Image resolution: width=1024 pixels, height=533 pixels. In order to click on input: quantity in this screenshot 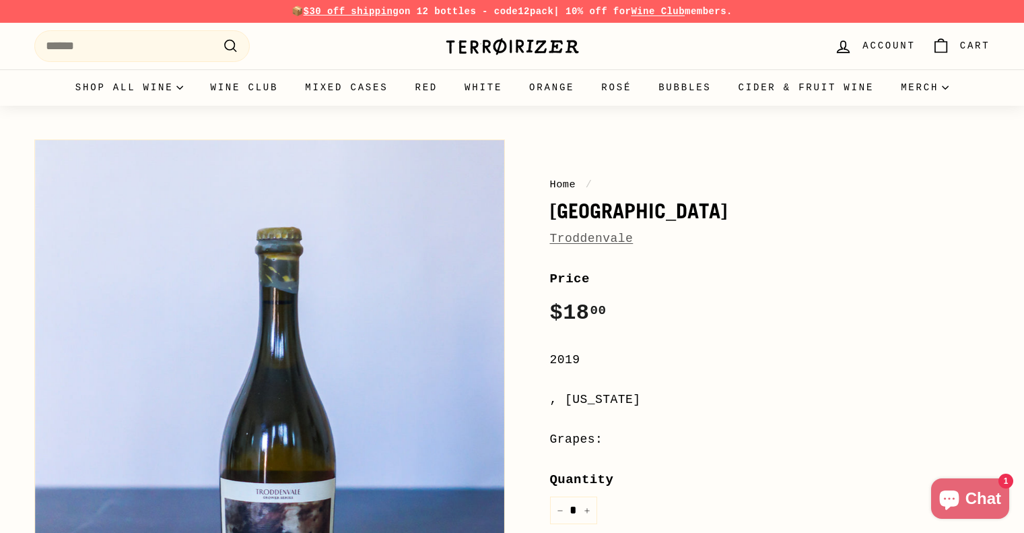, I will do `click(574, 510)`.